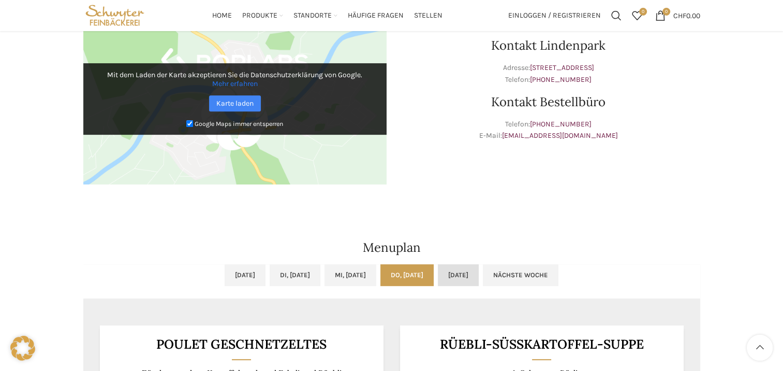 The width and height of the screenshot is (783, 371). What do you see at coordinates (235, 83) in the screenshot?
I see `a: Mehr erfahren` at bounding box center [235, 83].